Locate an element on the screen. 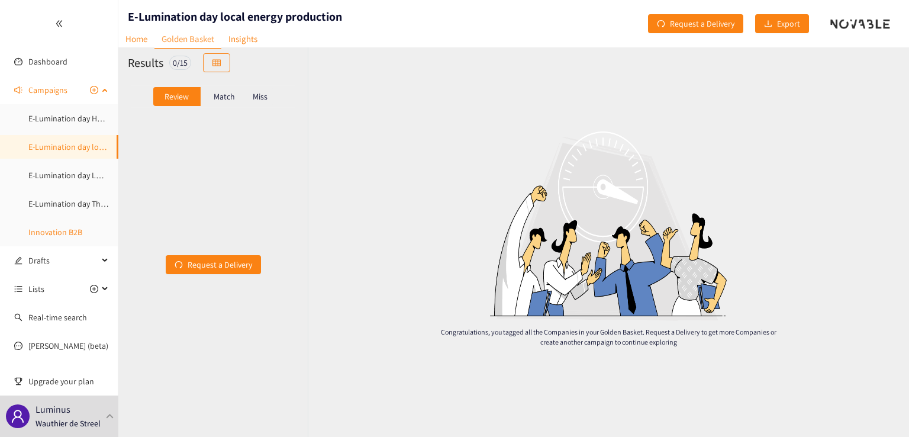 This screenshot has height=437, width=909. span: table is located at coordinates (217, 63).